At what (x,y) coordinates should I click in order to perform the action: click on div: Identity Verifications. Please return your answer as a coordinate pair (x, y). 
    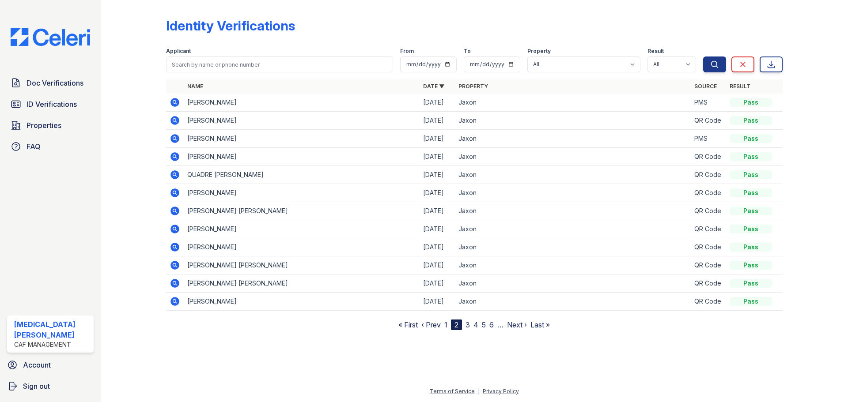
    Looking at the image, I should click on (230, 26).